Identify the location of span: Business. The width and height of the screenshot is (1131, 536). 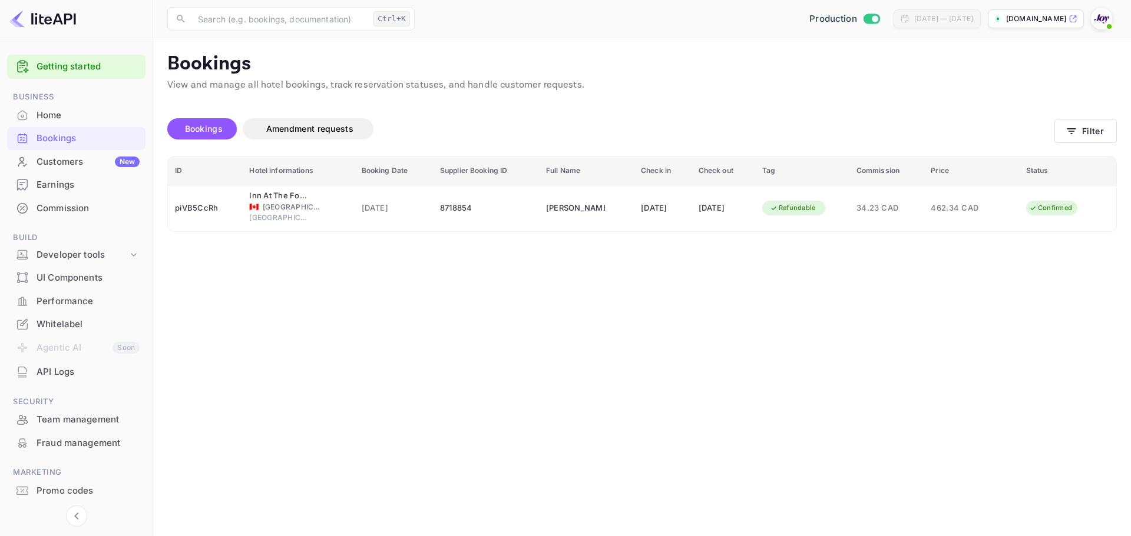
(76, 97).